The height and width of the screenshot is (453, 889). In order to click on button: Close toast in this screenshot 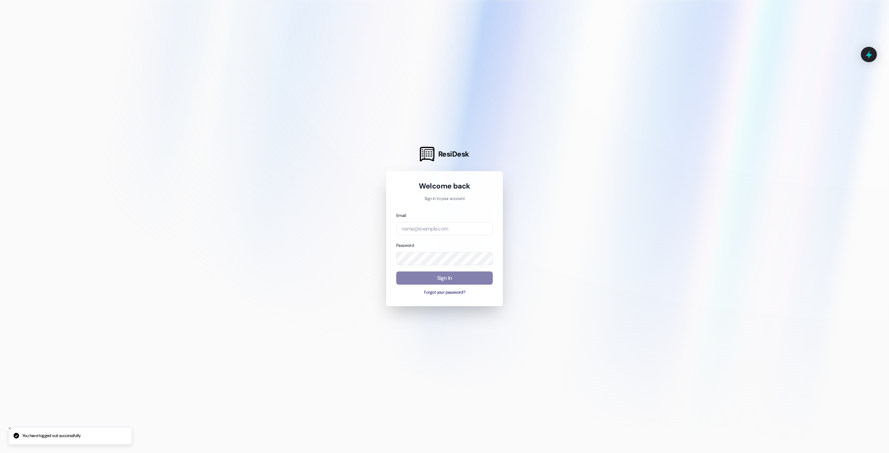, I will do `click(10, 428)`.